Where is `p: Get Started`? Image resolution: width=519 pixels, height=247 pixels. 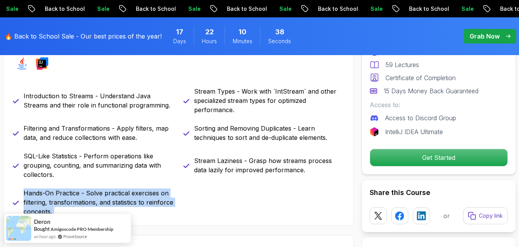
p: Get Started is located at coordinates (439, 158).